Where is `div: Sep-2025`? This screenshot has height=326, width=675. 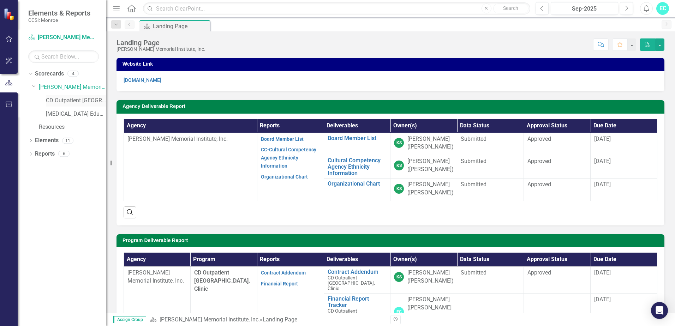 div: Sep-2025 is located at coordinates (585, 9).